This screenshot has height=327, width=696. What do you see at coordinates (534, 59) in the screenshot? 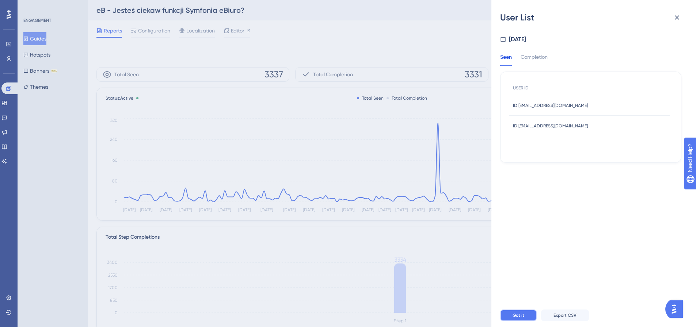
I see `div: Completion` at bounding box center [534, 59].